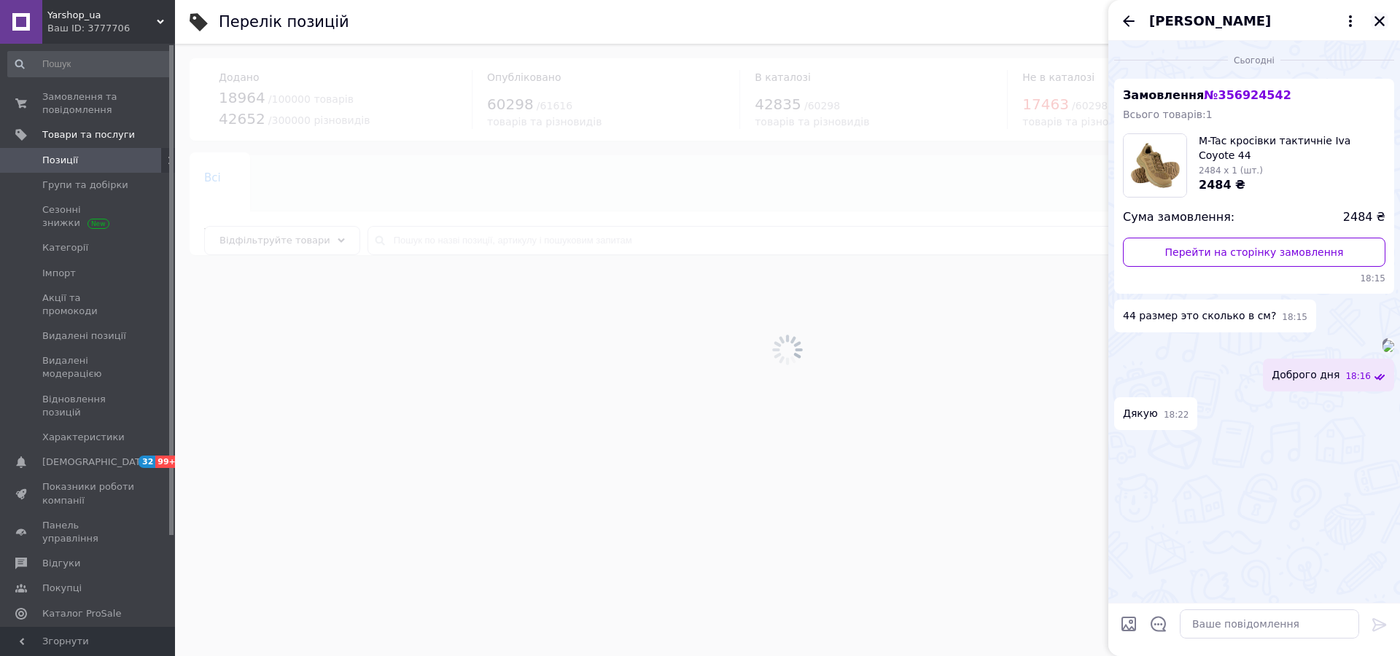 The width and height of the screenshot is (1400, 656). I want to click on span: Відновлення позицій, so click(88, 406).